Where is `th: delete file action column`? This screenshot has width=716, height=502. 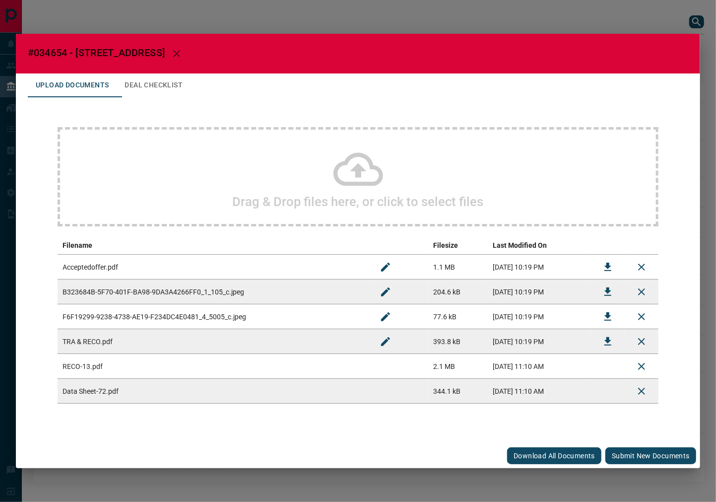
th: delete file action column is located at coordinates (642, 245).